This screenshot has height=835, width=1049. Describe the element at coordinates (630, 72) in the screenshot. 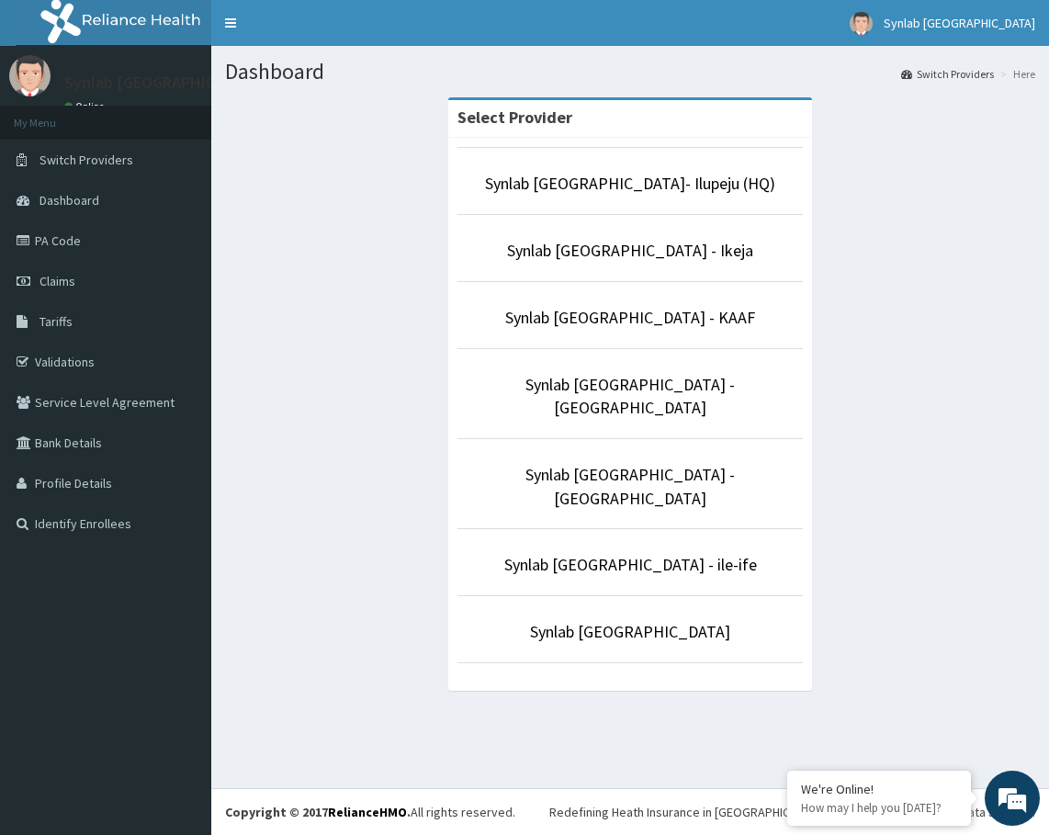

I see `h1: Dashboard` at that location.